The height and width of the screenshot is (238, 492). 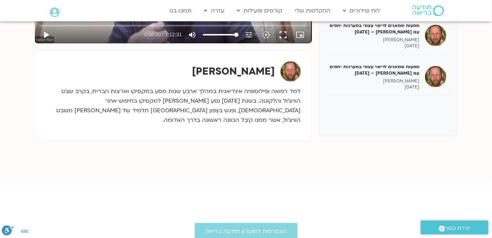 What do you see at coordinates (246, 232) in the screenshot?
I see `span: הצטרפות למועדון תודעה בריאה` at bounding box center [246, 232].